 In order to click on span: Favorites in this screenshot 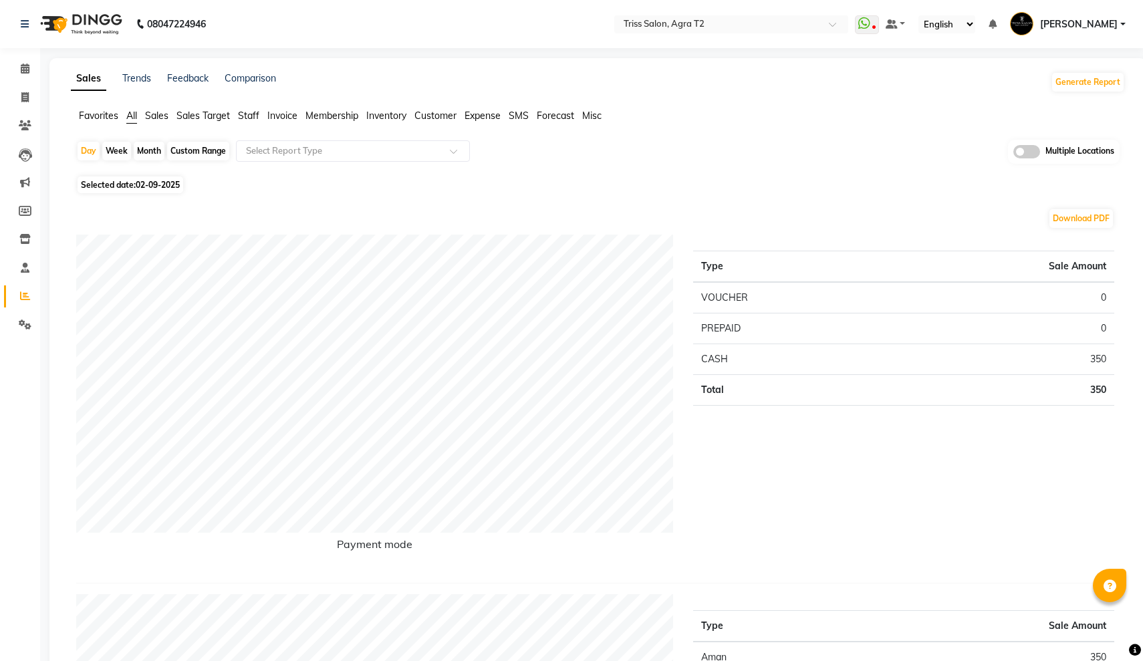, I will do `click(98, 116)`.